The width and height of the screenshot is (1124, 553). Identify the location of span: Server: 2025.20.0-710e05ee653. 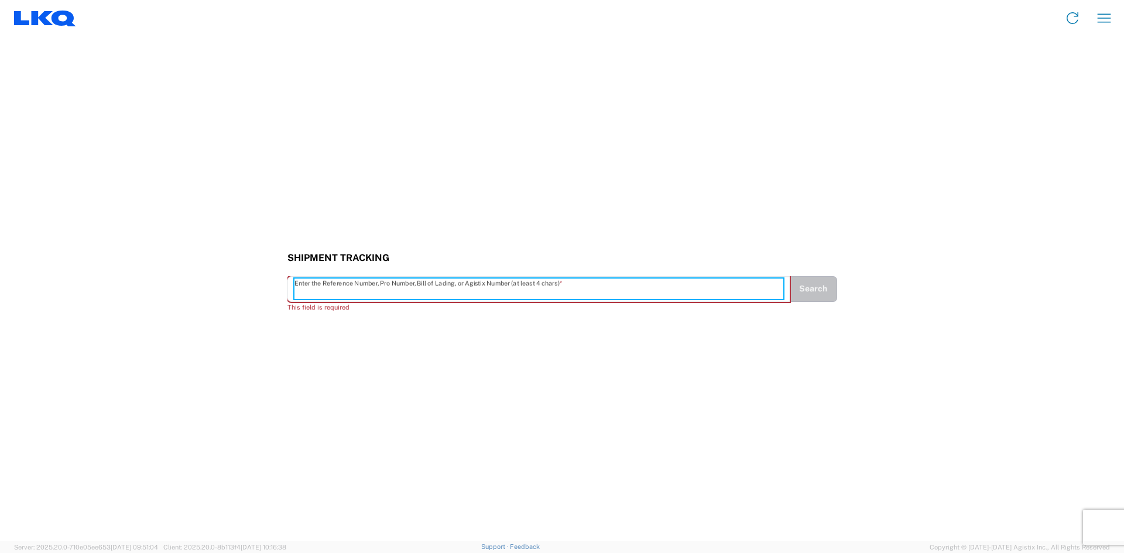
(86, 547).